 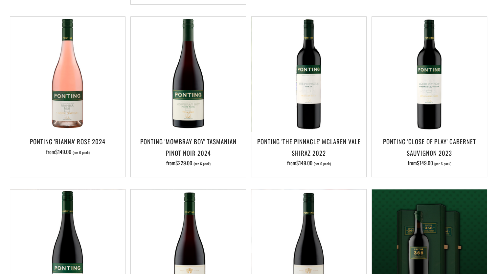 What do you see at coordinates (68, 141) in the screenshot?
I see `h3: Ponting 'Rianna' Rosé 2024` at bounding box center [68, 141].